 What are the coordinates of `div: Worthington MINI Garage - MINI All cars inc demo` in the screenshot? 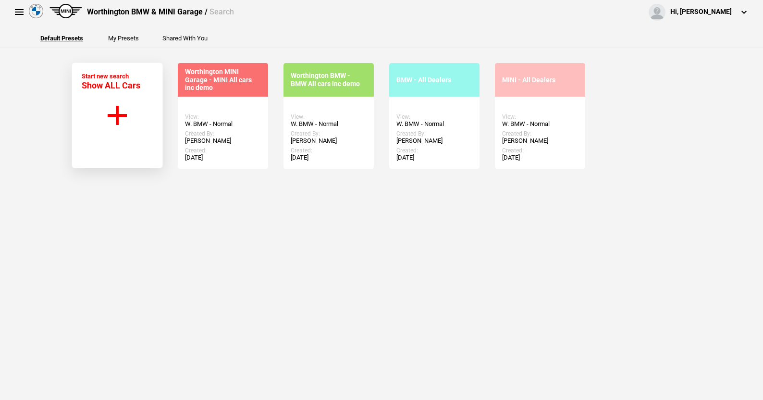 It's located at (223, 80).